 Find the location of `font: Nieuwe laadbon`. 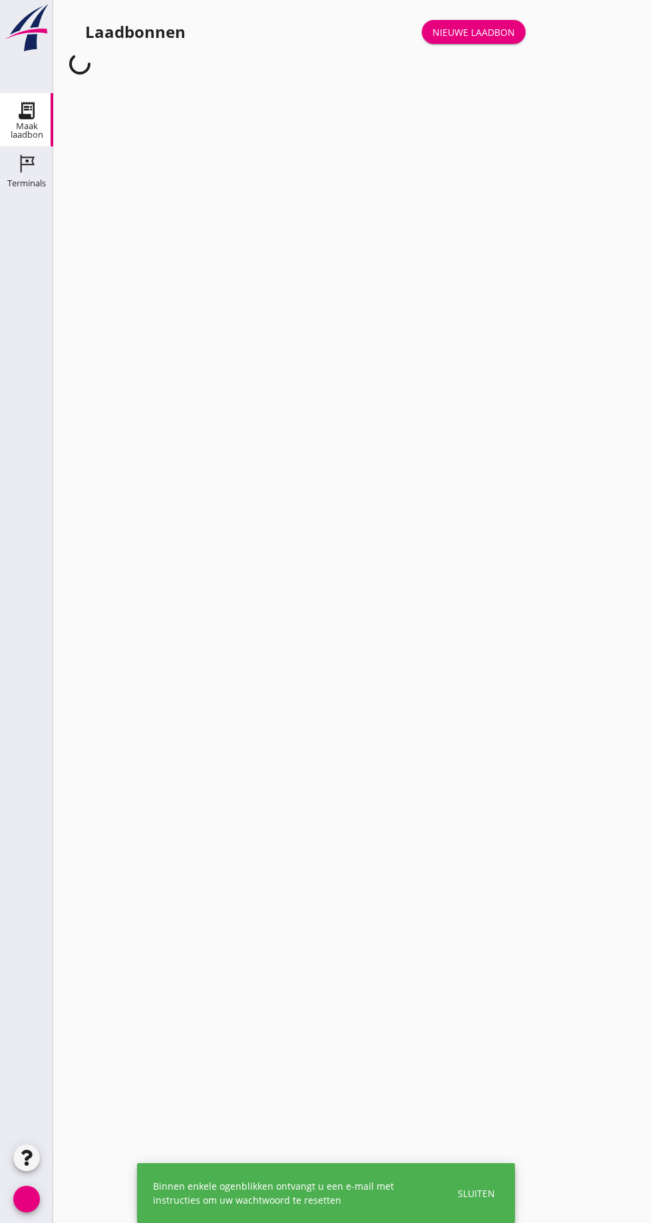

font: Nieuwe laadbon is located at coordinates (474, 32).